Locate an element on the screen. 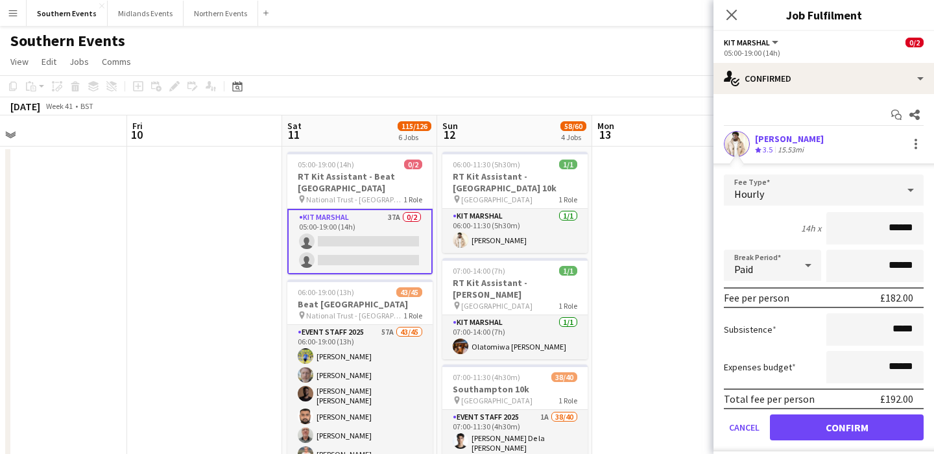  span: 06:00-11:30 (5h30m) is located at coordinates (487, 164).